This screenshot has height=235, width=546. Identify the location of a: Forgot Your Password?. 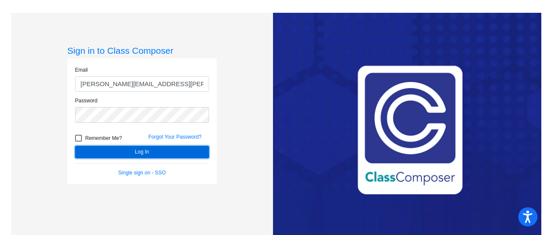
(175, 137).